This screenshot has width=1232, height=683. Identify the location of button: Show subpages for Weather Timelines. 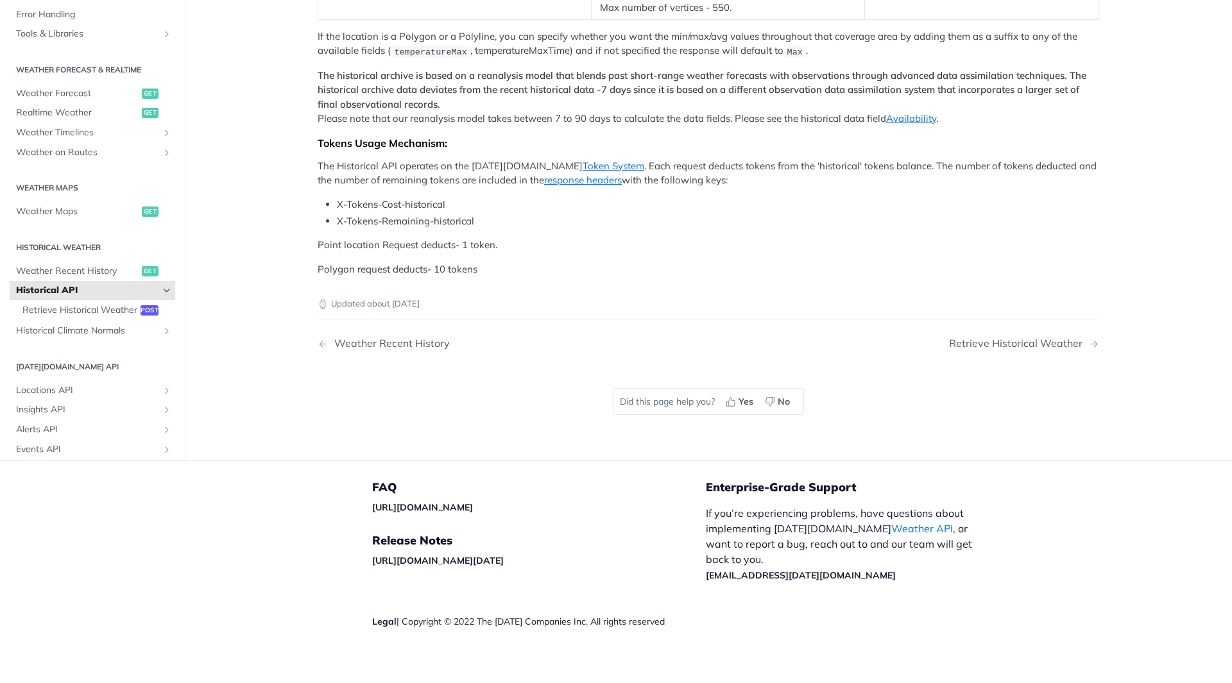
(167, 133).